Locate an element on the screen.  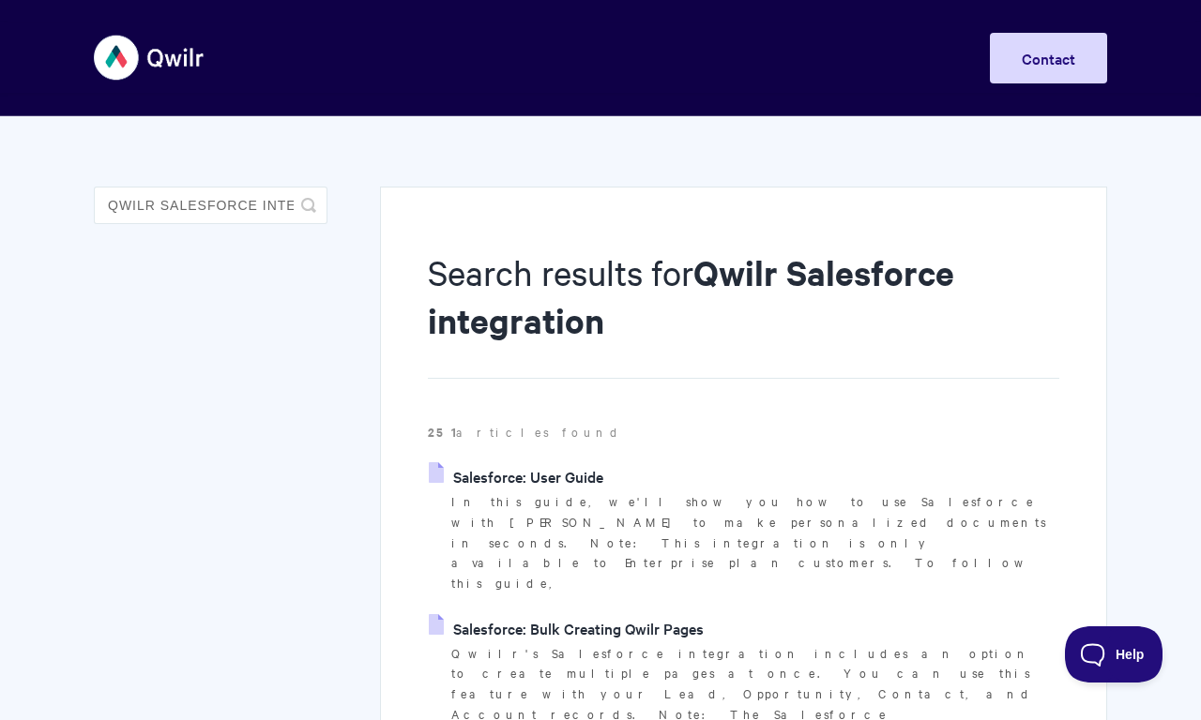
strong: 251 is located at coordinates (442, 432).